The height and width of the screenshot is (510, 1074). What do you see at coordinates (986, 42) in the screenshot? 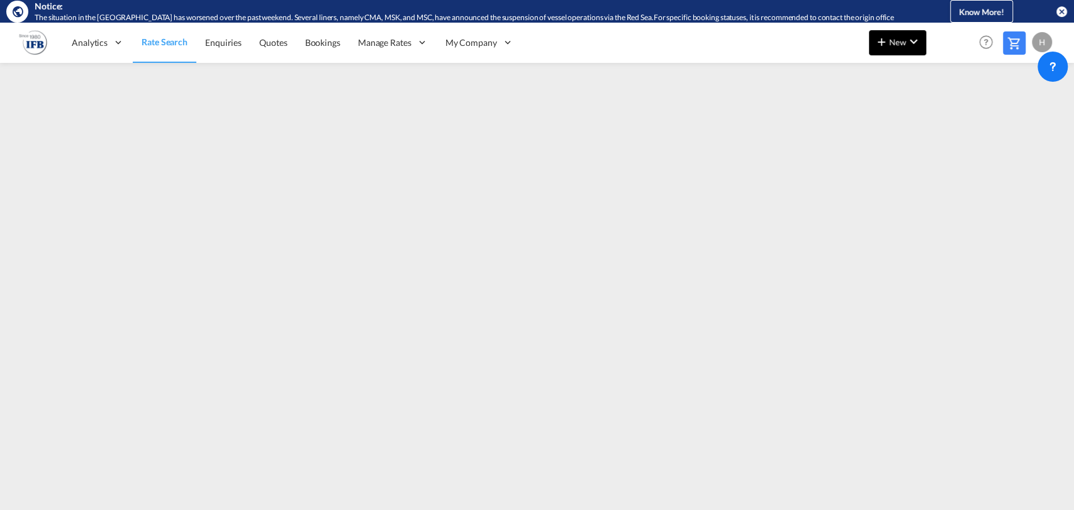
I see `span: Help` at bounding box center [986, 42].